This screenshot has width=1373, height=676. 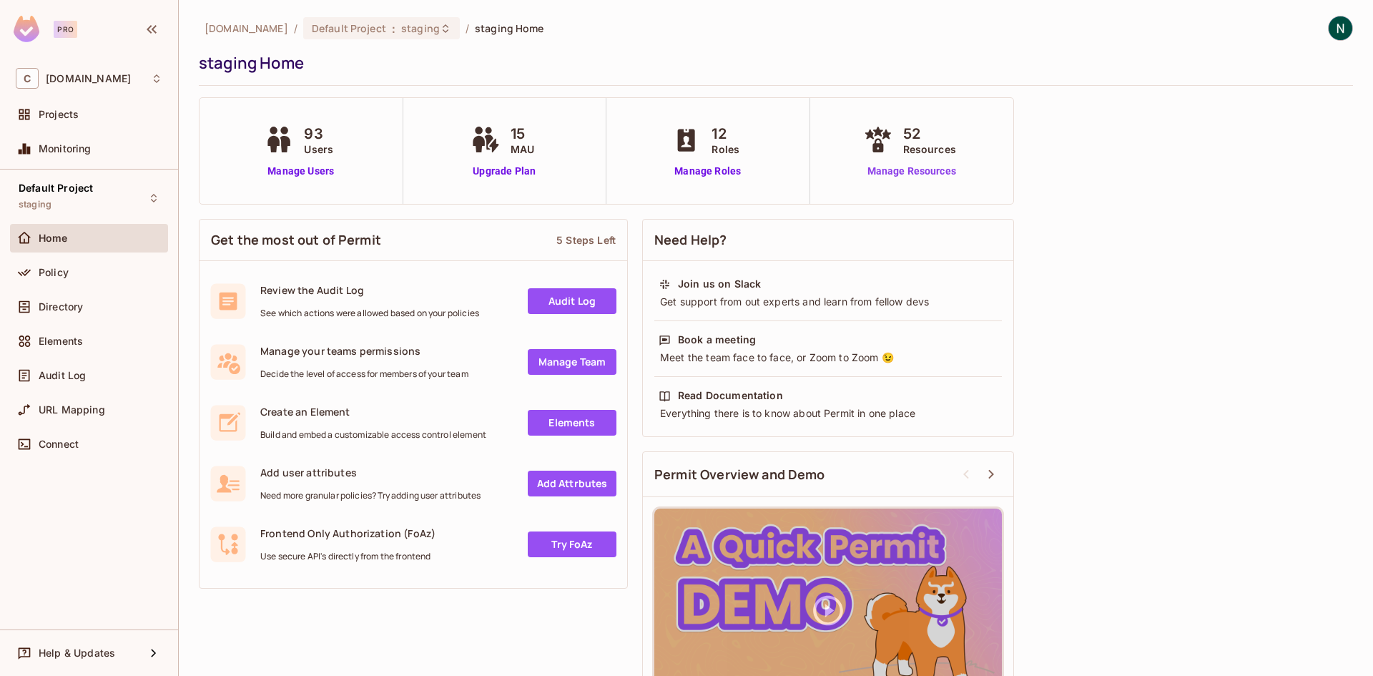 What do you see at coordinates (912, 171) in the screenshot?
I see `a: Manage Resources` at bounding box center [912, 171].